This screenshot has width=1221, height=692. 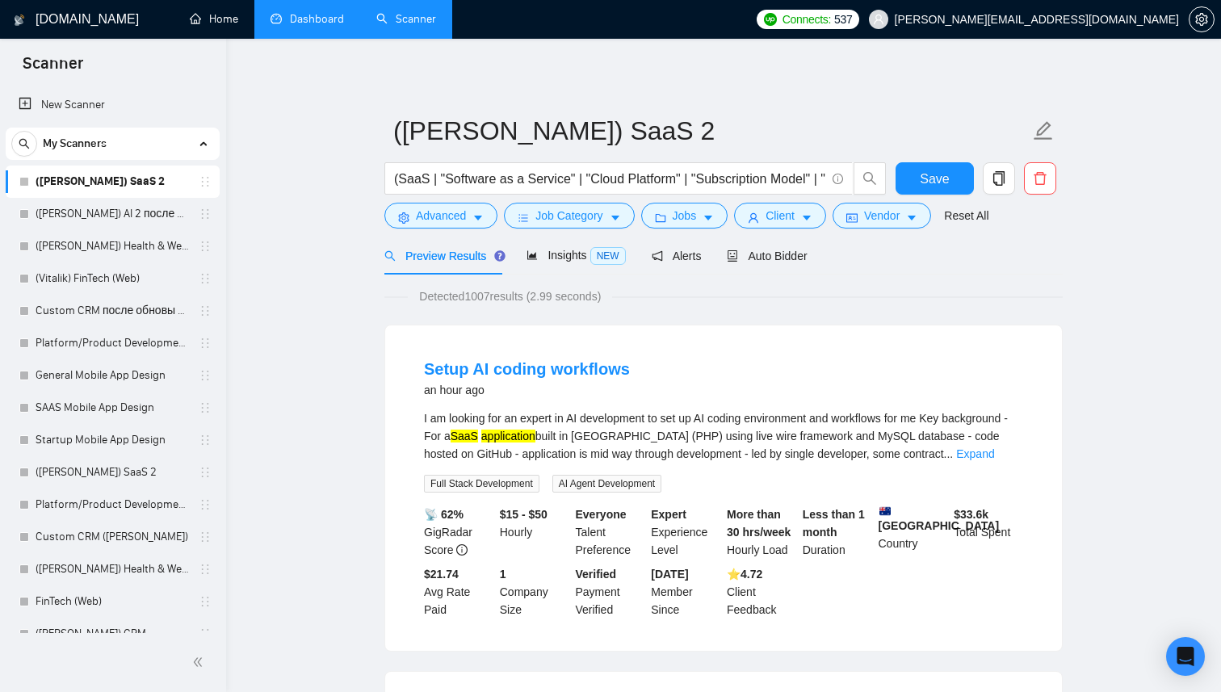 What do you see at coordinates (112, 343) in the screenshot?
I see `a: Platform/Product Development (Чисто продкты) (после обновы профилей)` at bounding box center [112, 343].